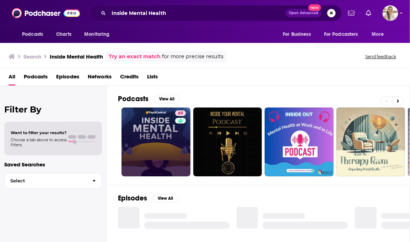 The height and width of the screenshot is (242, 410). Describe the element at coordinates (341, 34) in the screenshot. I see `span: For Podcasters` at that location.